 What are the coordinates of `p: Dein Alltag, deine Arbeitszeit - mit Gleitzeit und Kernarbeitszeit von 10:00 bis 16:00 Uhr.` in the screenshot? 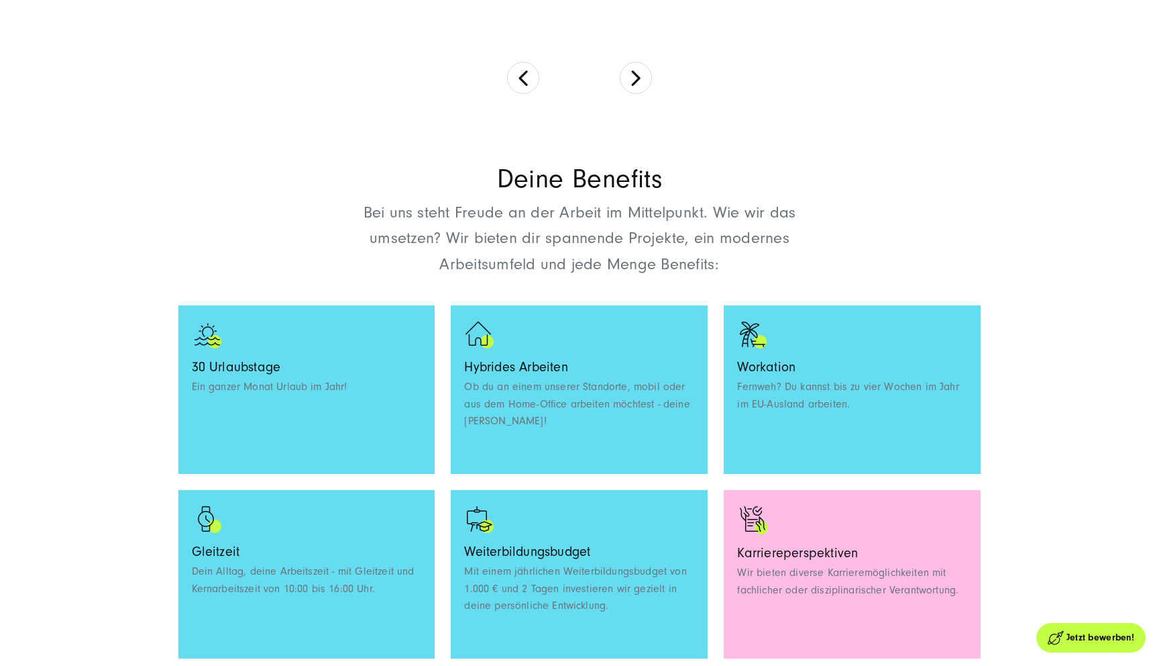 It's located at (307, 580).